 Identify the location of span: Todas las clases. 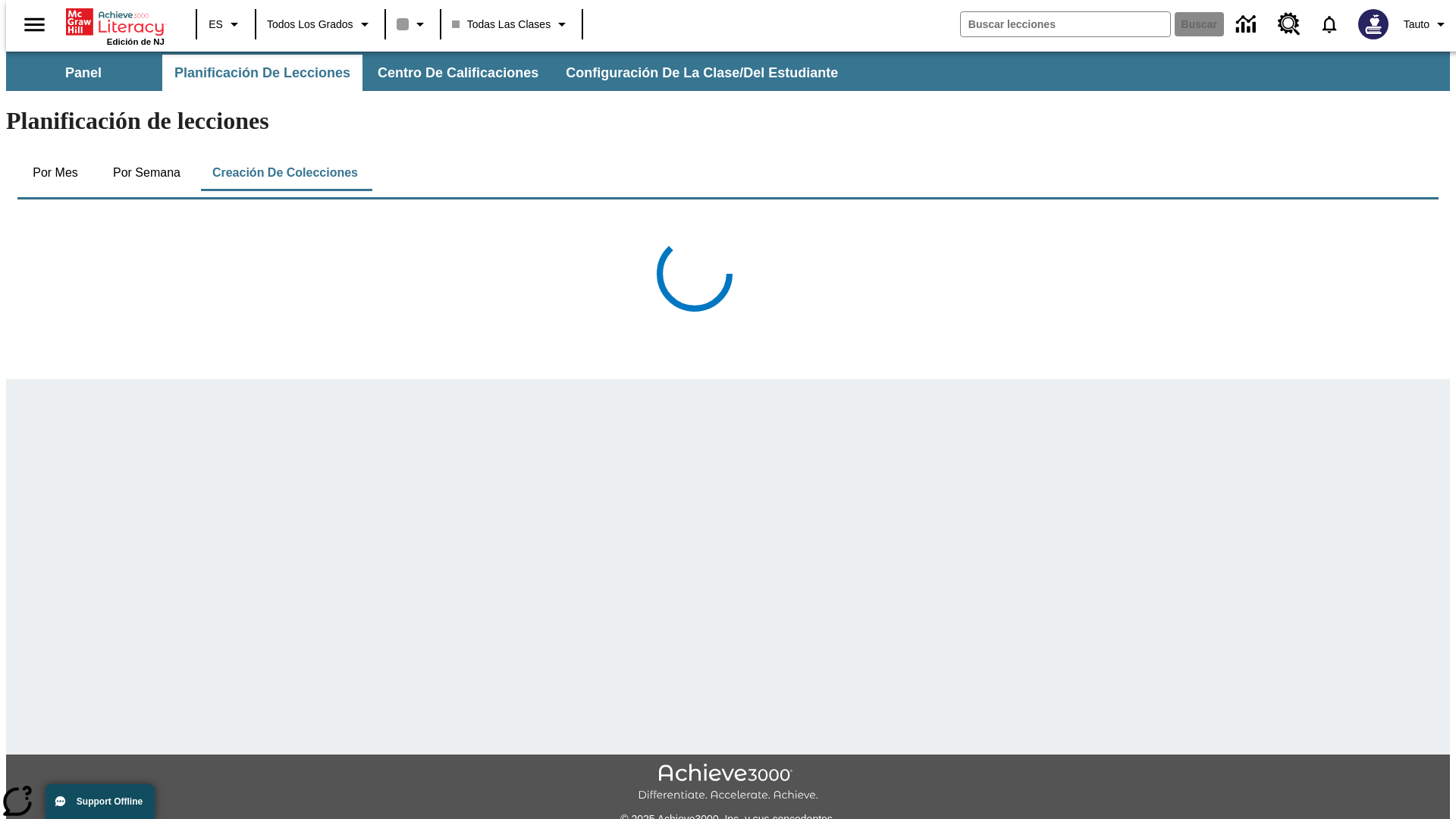
(501, 24).